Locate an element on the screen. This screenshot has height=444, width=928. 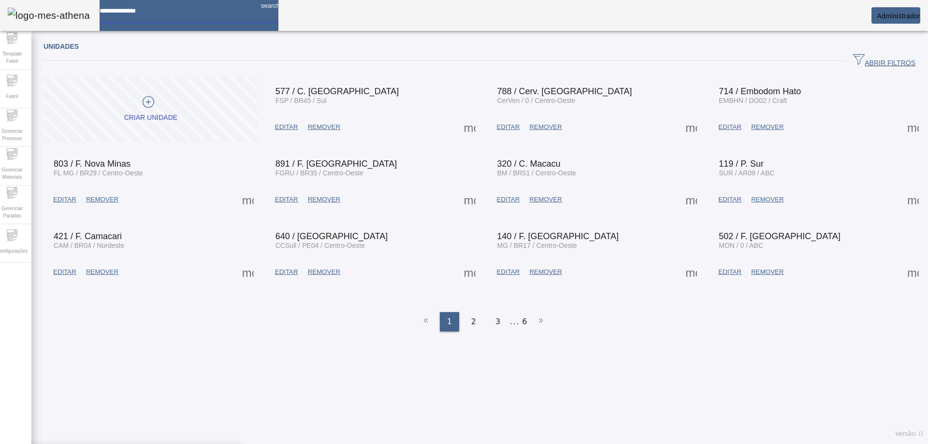
span: MG / BR17 / Centro-Oeste is located at coordinates (537, 245).